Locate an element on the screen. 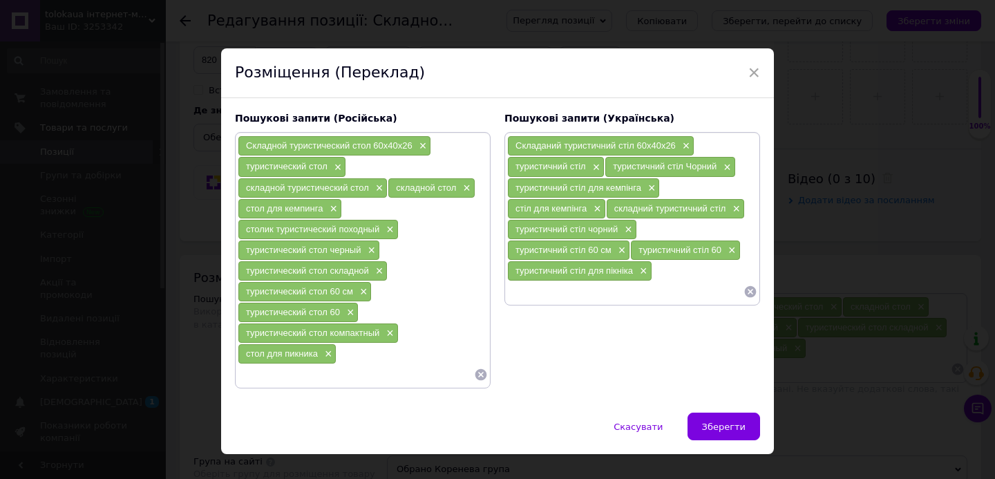 The image size is (995, 479). button: Скасувати is located at coordinates (638, 426).